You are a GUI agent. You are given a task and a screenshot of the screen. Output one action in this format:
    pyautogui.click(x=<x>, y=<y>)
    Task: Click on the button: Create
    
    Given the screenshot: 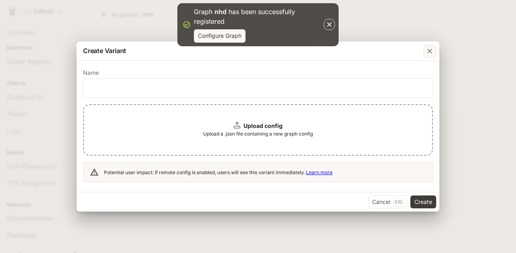 What is the action you would take?
    pyautogui.click(x=423, y=202)
    